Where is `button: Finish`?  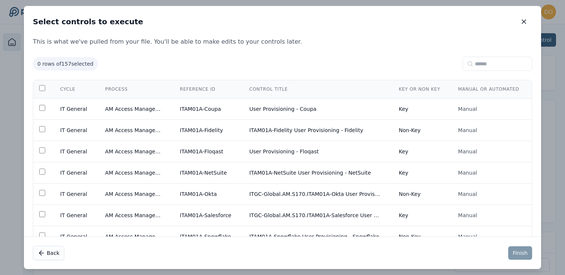 button: Finish is located at coordinates (520, 253).